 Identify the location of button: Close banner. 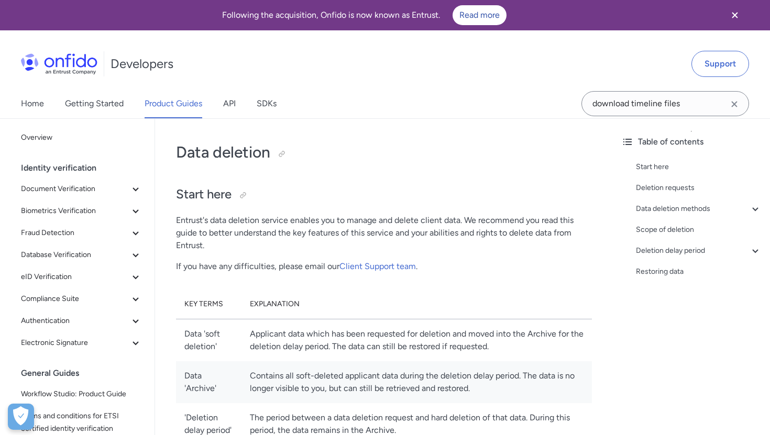
(735, 15).